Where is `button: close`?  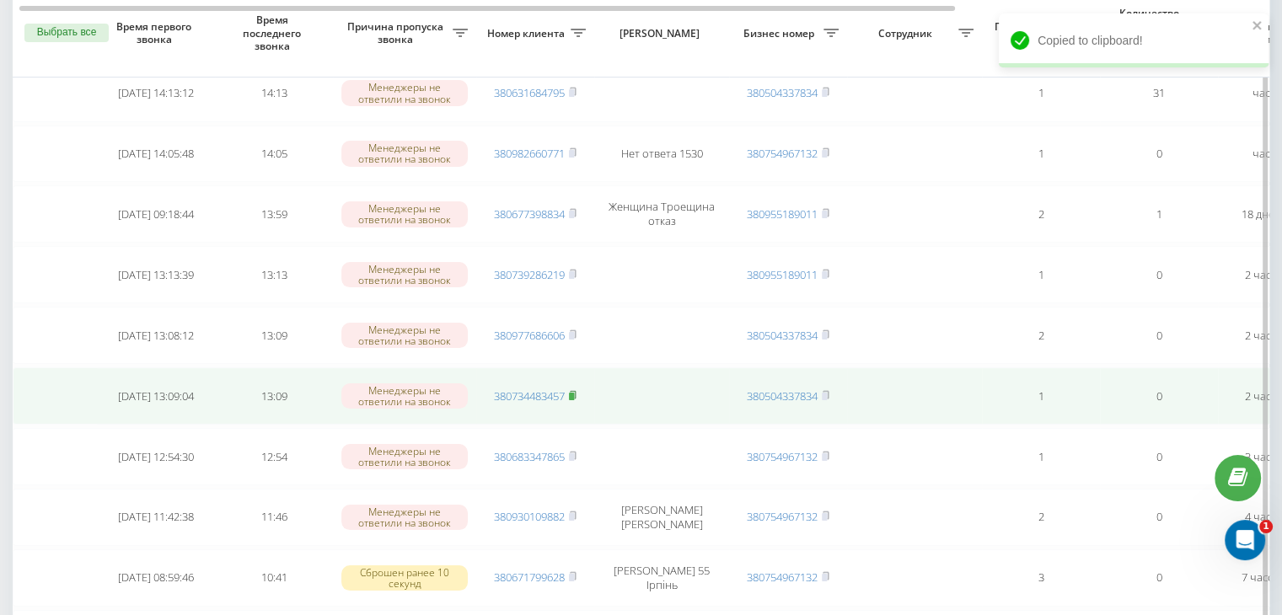 button: close is located at coordinates (1257, 26).